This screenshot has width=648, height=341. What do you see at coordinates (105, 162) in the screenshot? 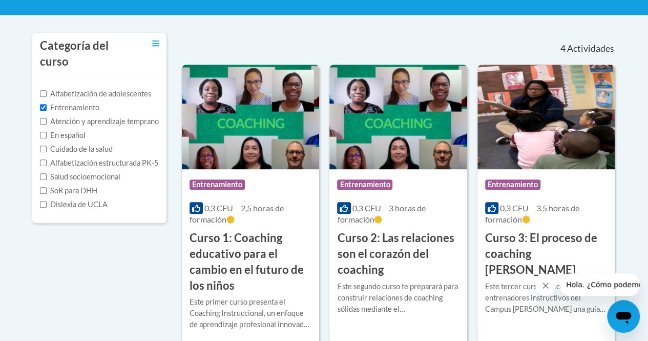
I see `font: Alfabetización estructurada PK-5` at bounding box center [105, 162].